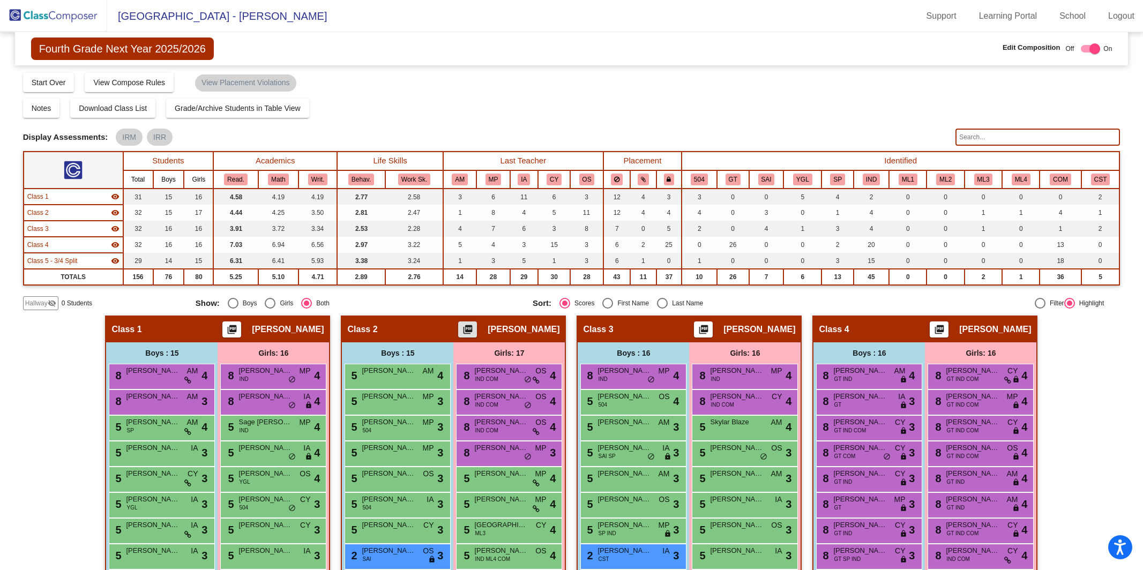 The height and width of the screenshot is (570, 1143). Describe the element at coordinates (617, 277) in the screenshot. I see `td: 43` at that location.